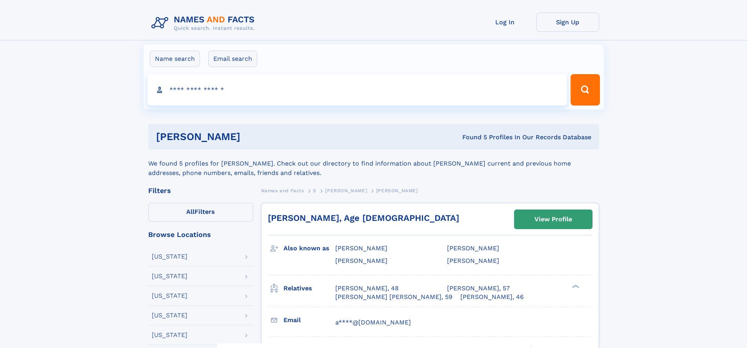 The width and height of the screenshot is (747, 348). What do you see at coordinates (190, 211) in the screenshot?
I see `span: All` at bounding box center [190, 211].